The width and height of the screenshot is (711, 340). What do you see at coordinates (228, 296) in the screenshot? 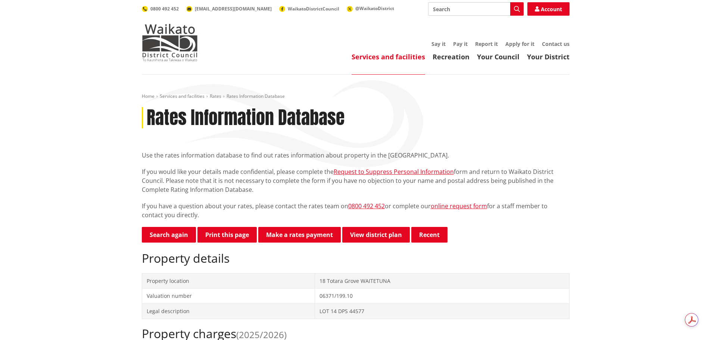
I see `td: Valuation number` at bounding box center [228, 296].